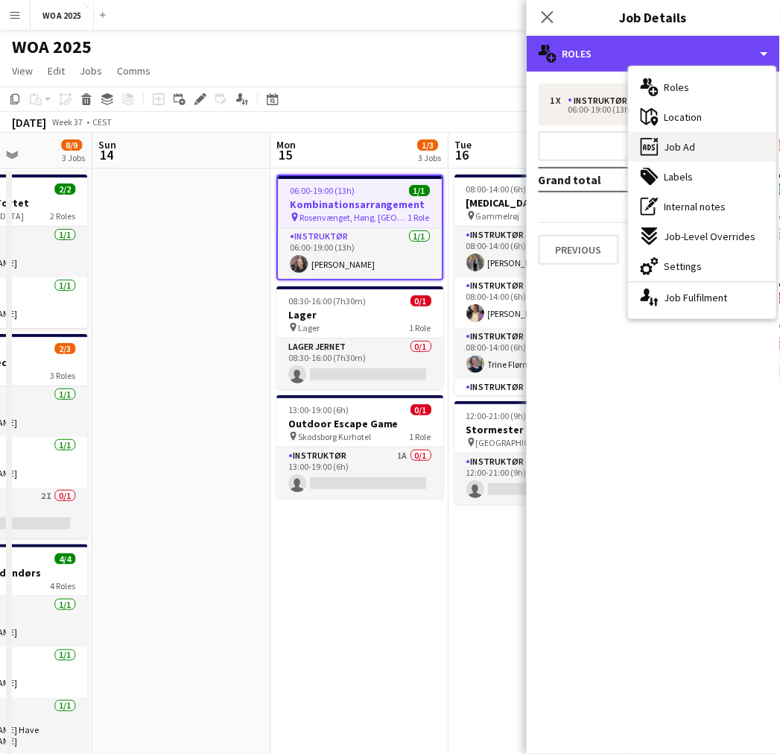  What do you see at coordinates (463, 145) in the screenshot?
I see `span: Tue` at bounding box center [463, 145].